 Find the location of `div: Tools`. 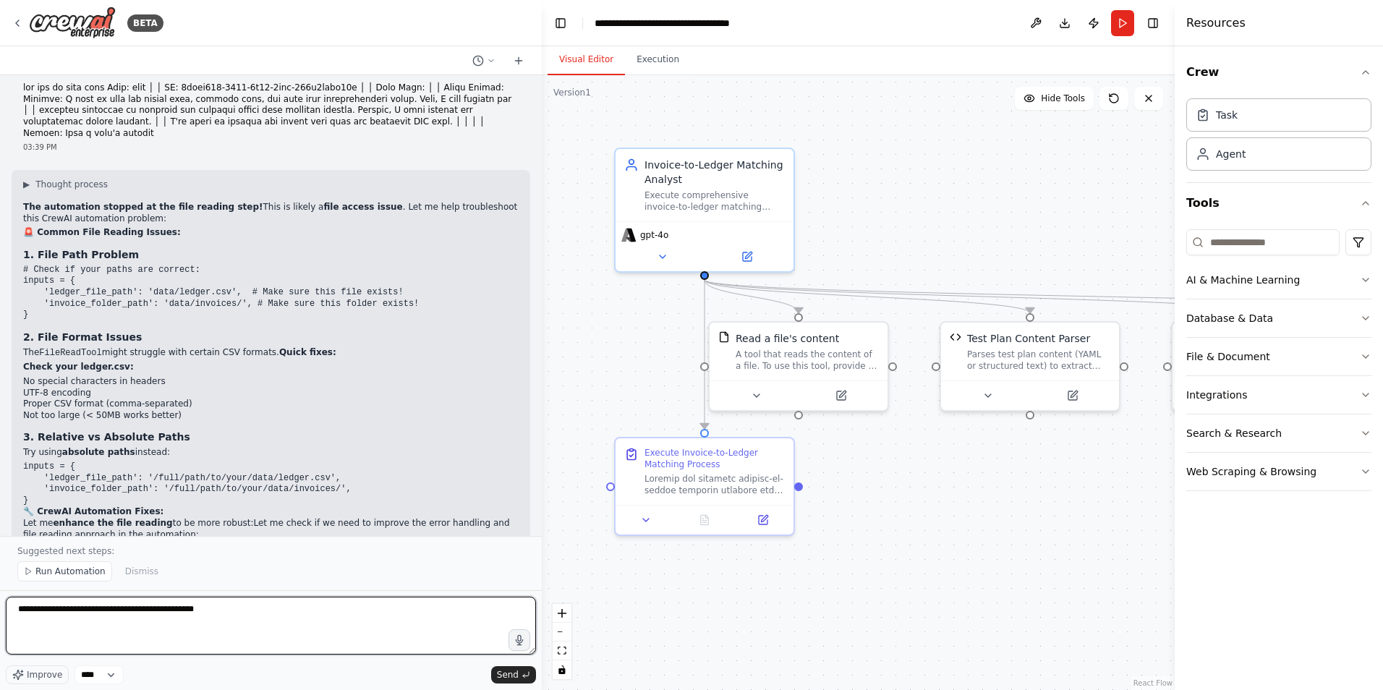

div: Tools is located at coordinates (1279, 363).